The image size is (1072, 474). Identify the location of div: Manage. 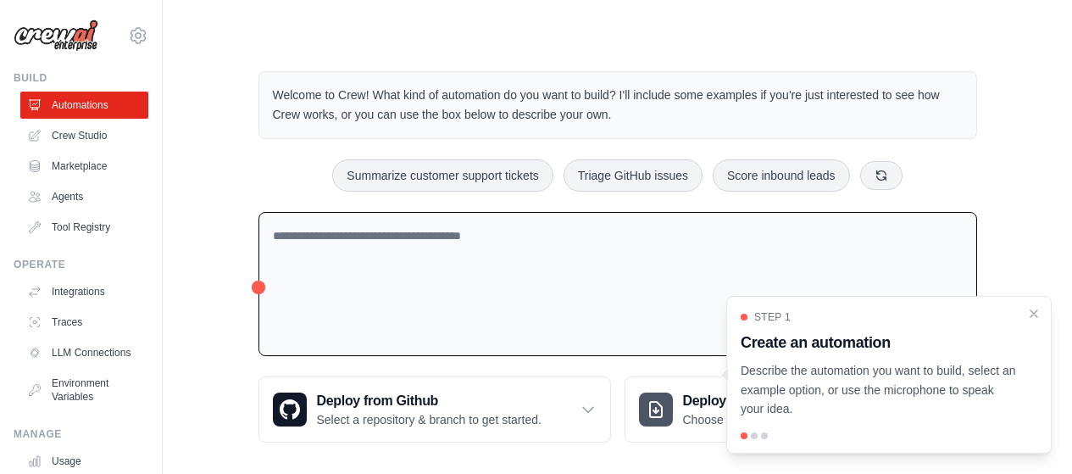
(81, 434).